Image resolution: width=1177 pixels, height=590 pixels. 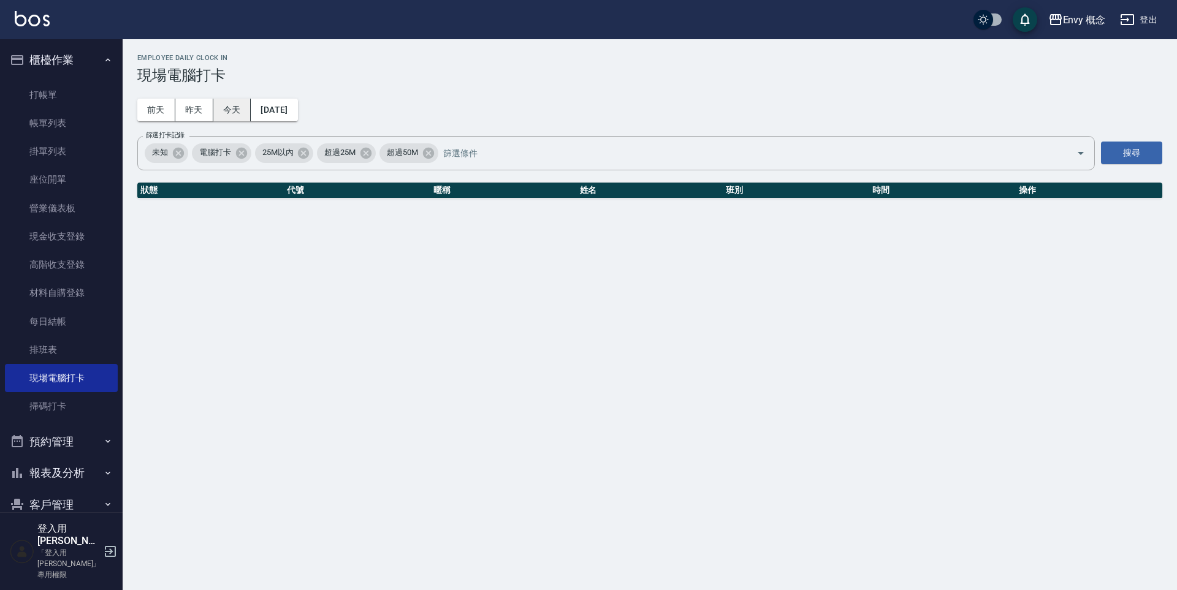 What do you see at coordinates (61, 208) in the screenshot?
I see `a: 營業儀表板` at bounding box center [61, 208].